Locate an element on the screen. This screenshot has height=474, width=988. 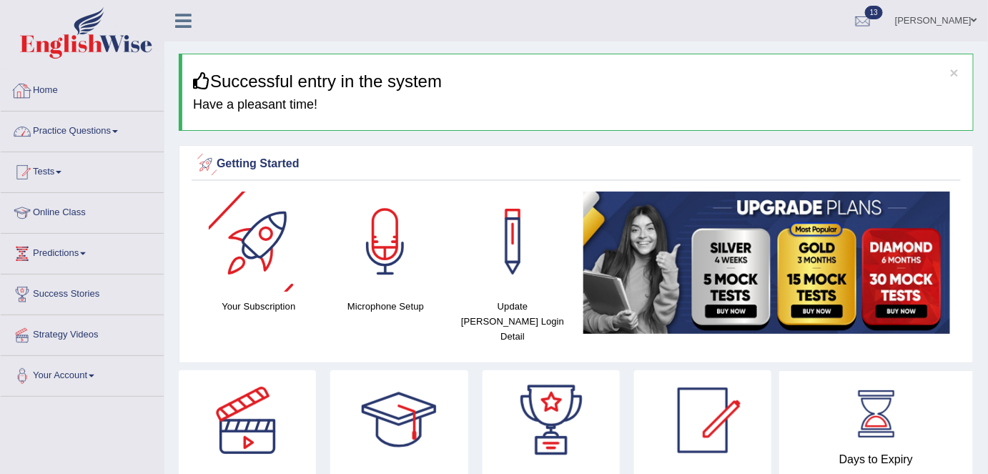
a: Tests is located at coordinates (82, 170).